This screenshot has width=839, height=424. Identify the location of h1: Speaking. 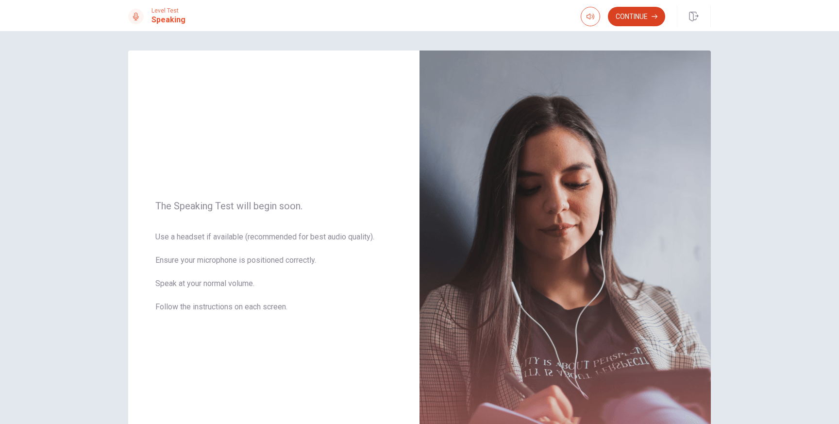
(168, 20).